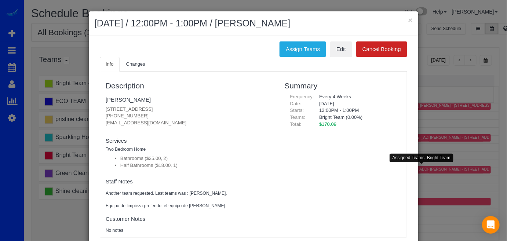 The height and width of the screenshot is (241, 507). I want to click on span: Total:, so click(296, 124).